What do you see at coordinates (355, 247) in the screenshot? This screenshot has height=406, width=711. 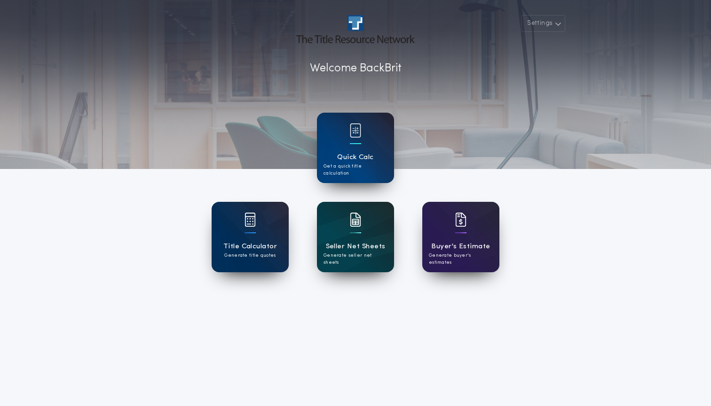 I see `h1: Seller Net Sheets` at bounding box center [355, 247].